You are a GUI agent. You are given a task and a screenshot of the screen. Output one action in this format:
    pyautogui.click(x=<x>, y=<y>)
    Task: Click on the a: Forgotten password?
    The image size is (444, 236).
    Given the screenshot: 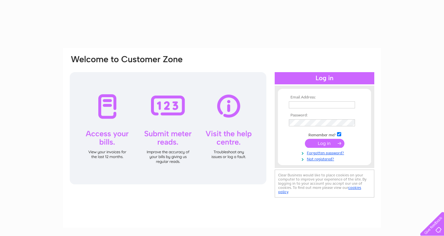 What is the action you would take?
    pyautogui.click(x=325, y=152)
    